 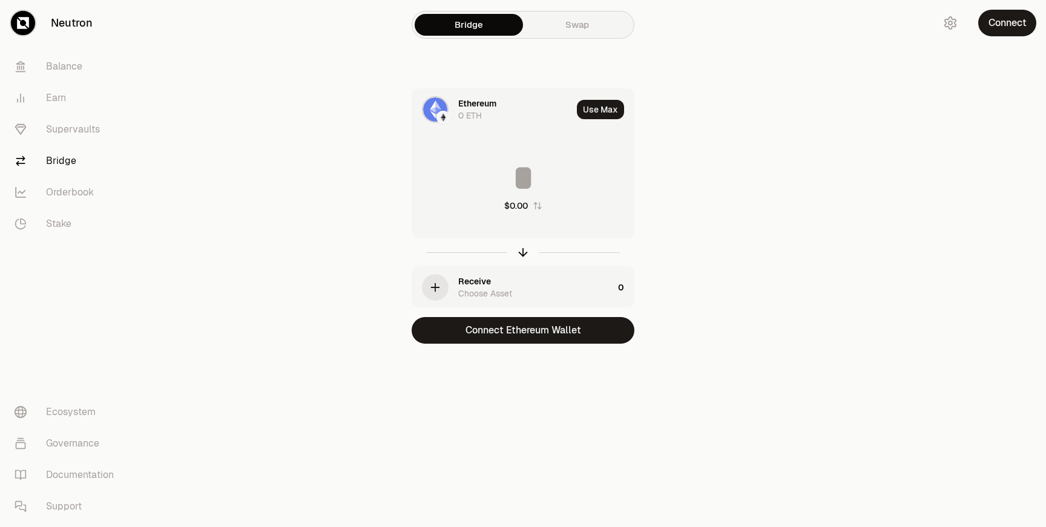 I want to click on div: ETH LogoEthereum LogoEthereum0 ETH, so click(x=492, y=110).